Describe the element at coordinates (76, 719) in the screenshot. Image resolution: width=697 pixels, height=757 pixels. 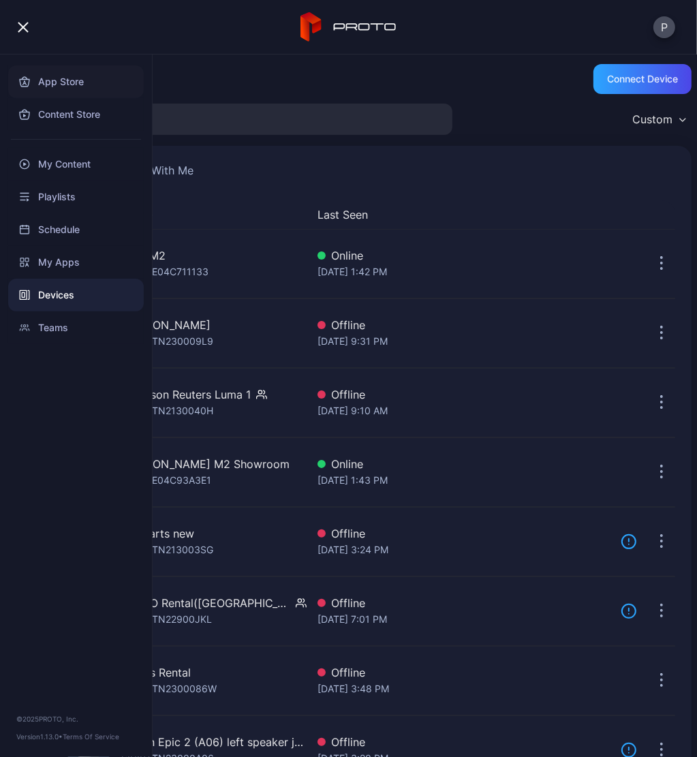
I see `div: © 2025 PROTO, Inc.` at that location.